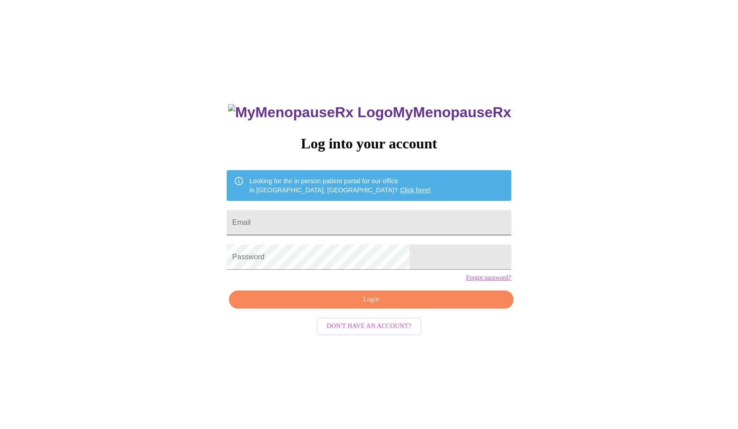 This screenshot has height=429, width=738. I want to click on button: Login, so click(371, 299).